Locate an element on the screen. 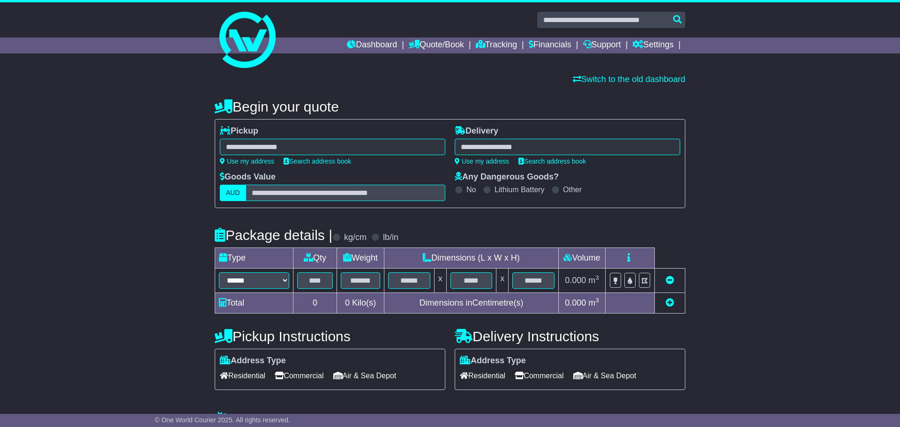 The height and width of the screenshot is (427, 900). label: AUD is located at coordinates (233, 193).